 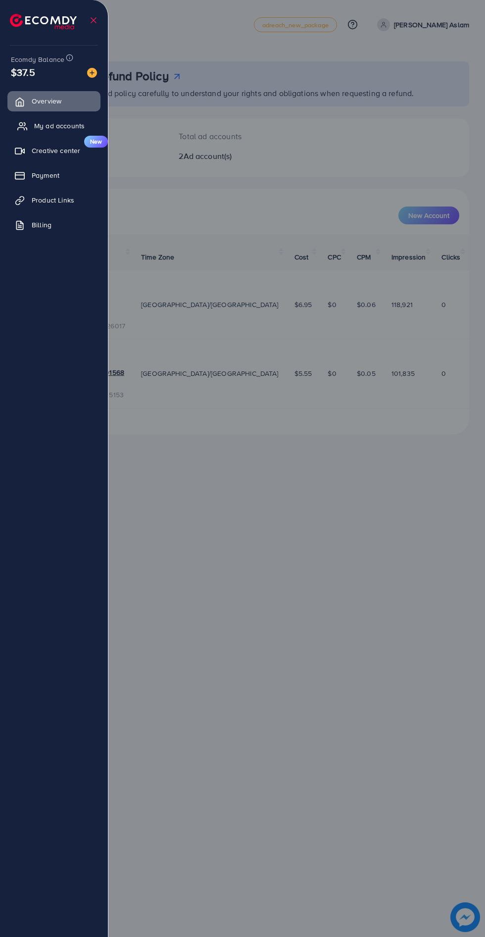 What do you see at coordinates (54, 151) in the screenshot?
I see `a: Creative centerNew` at bounding box center [54, 151].